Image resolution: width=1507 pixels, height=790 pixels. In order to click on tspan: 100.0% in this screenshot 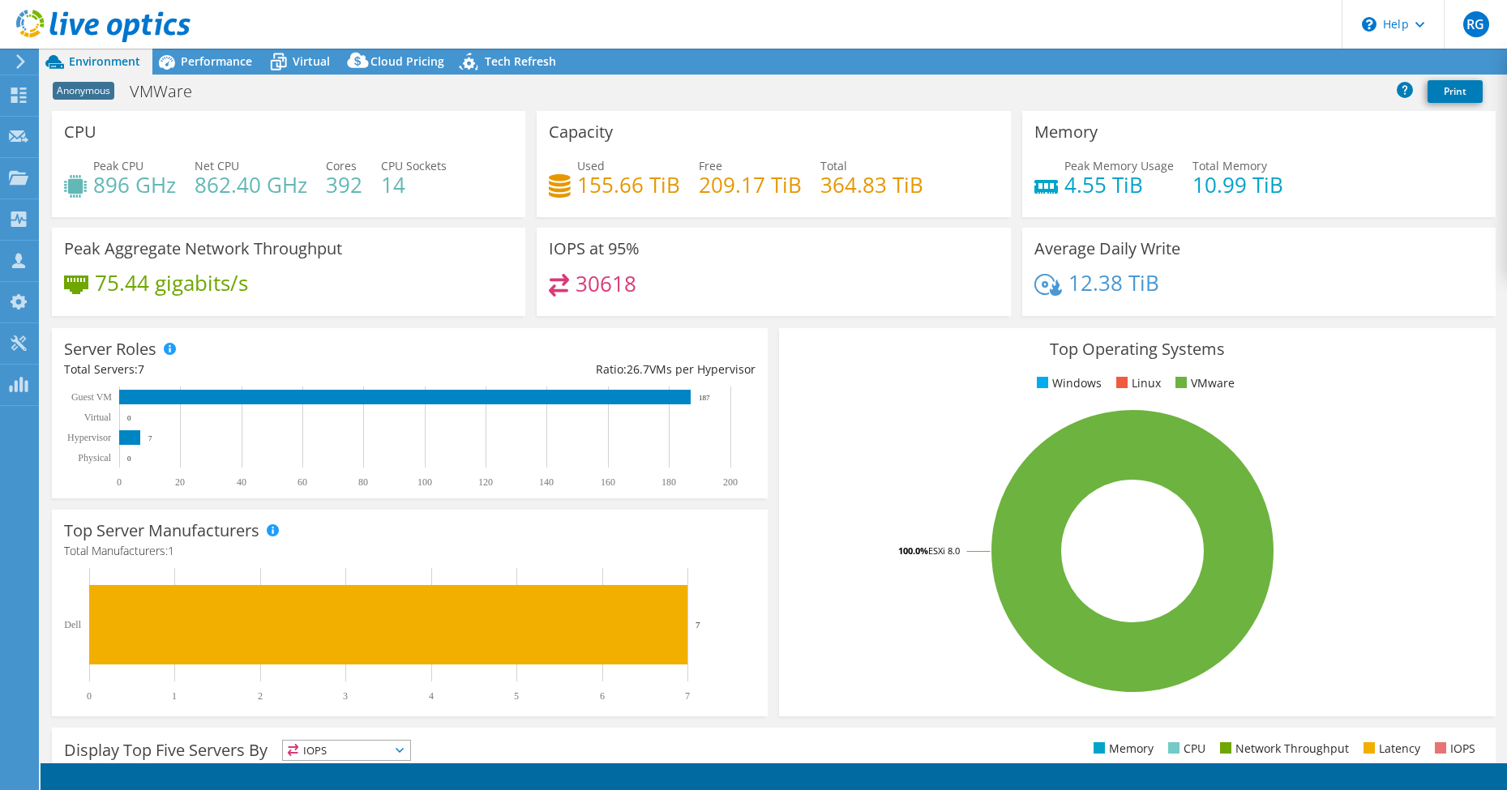, I will do `click(913, 550)`.